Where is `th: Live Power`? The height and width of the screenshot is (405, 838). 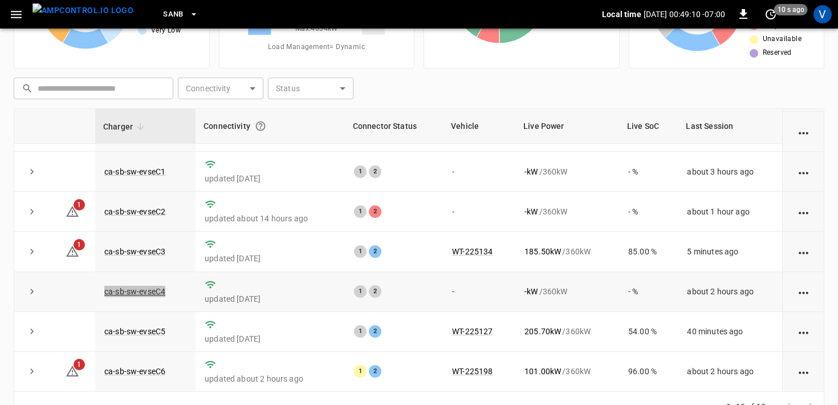
th: Live Power is located at coordinates (567, 126).